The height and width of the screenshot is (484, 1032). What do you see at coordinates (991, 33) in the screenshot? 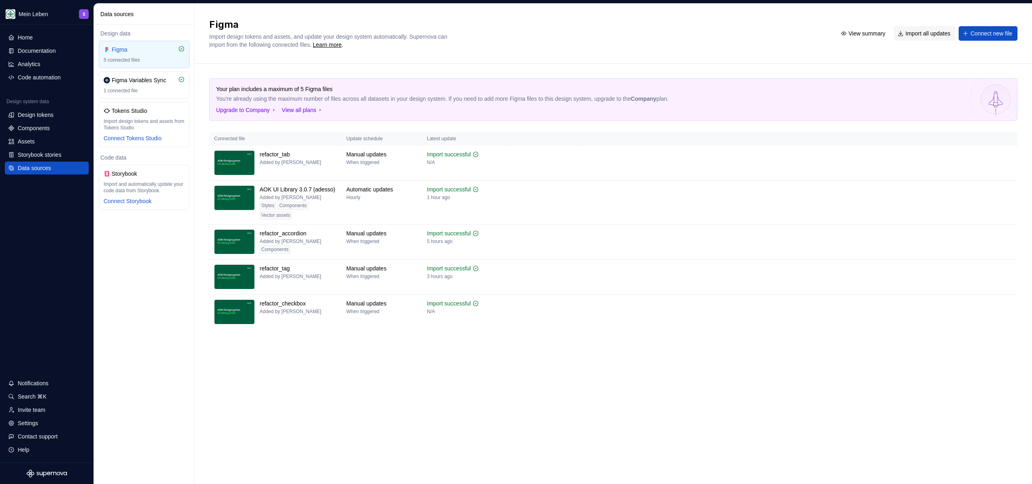
I see `span: Connect new file` at bounding box center [991, 33].